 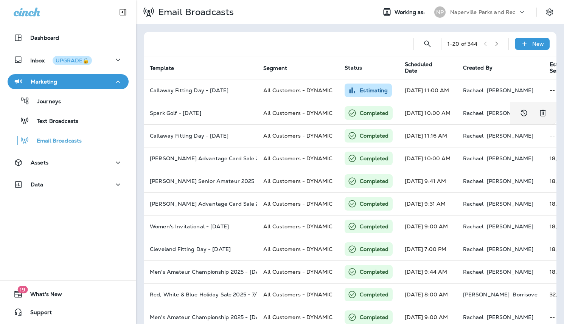 I want to click on p: Email Broadcasts, so click(x=55, y=141).